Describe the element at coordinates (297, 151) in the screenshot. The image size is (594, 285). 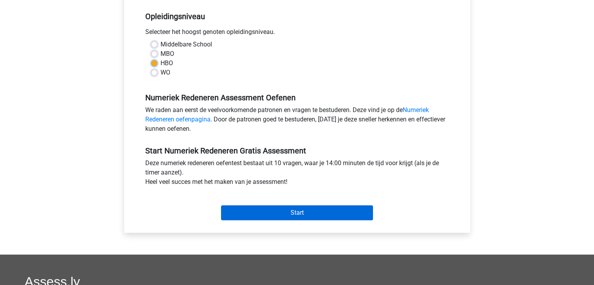
I see `h5: Start Numeriek Redeneren Gratis Assessment` at that location.